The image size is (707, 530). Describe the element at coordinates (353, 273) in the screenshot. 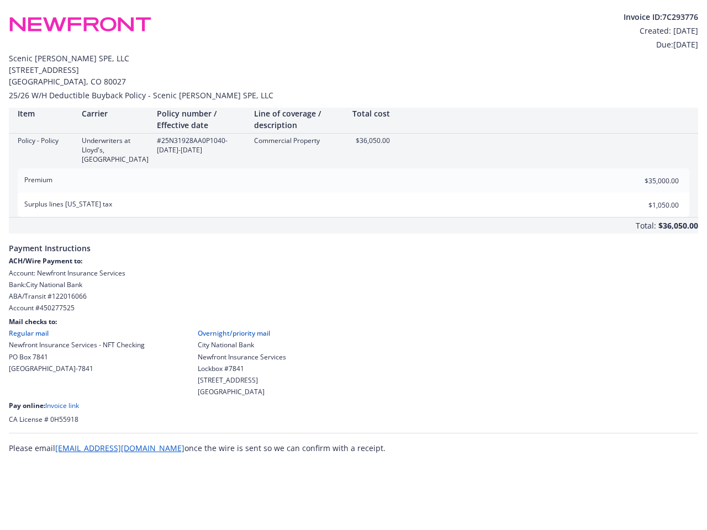

I see `div: Account: Newfront Insurance Services` at that location.